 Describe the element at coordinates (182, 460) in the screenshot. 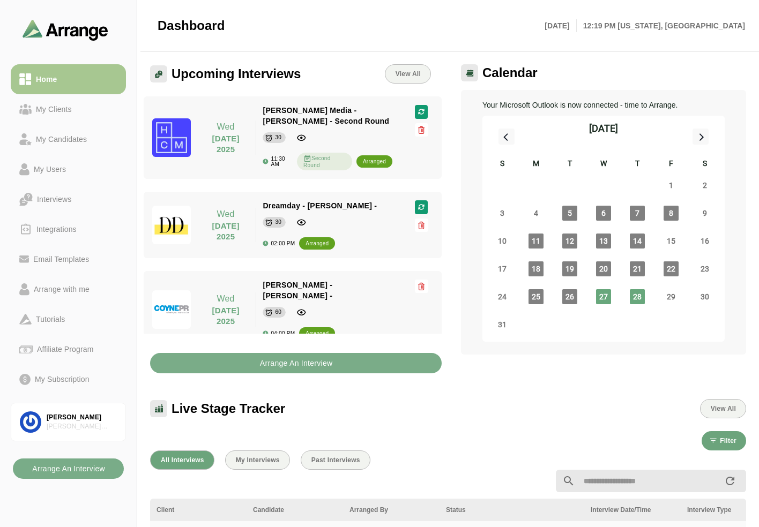

I see `button: All Interviews` at that location.